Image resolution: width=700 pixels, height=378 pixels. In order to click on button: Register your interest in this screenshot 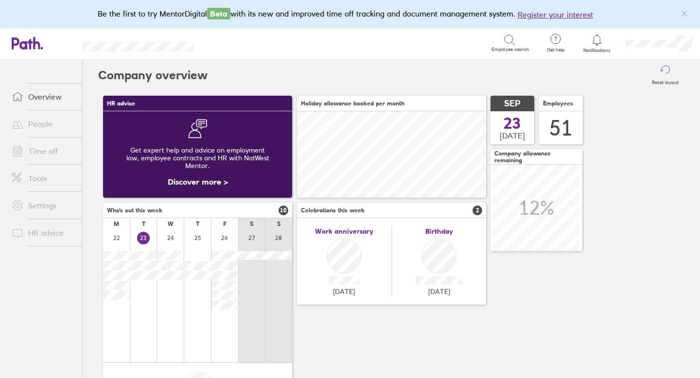, I will do `click(555, 15)`.